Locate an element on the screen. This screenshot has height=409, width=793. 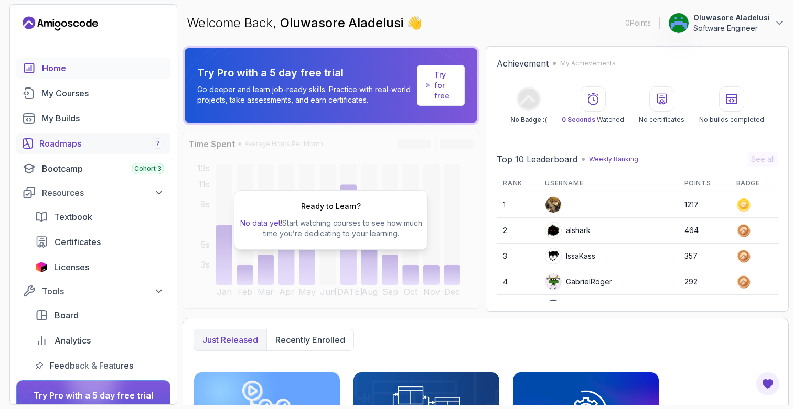
p: Software Engineer is located at coordinates (731, 28).